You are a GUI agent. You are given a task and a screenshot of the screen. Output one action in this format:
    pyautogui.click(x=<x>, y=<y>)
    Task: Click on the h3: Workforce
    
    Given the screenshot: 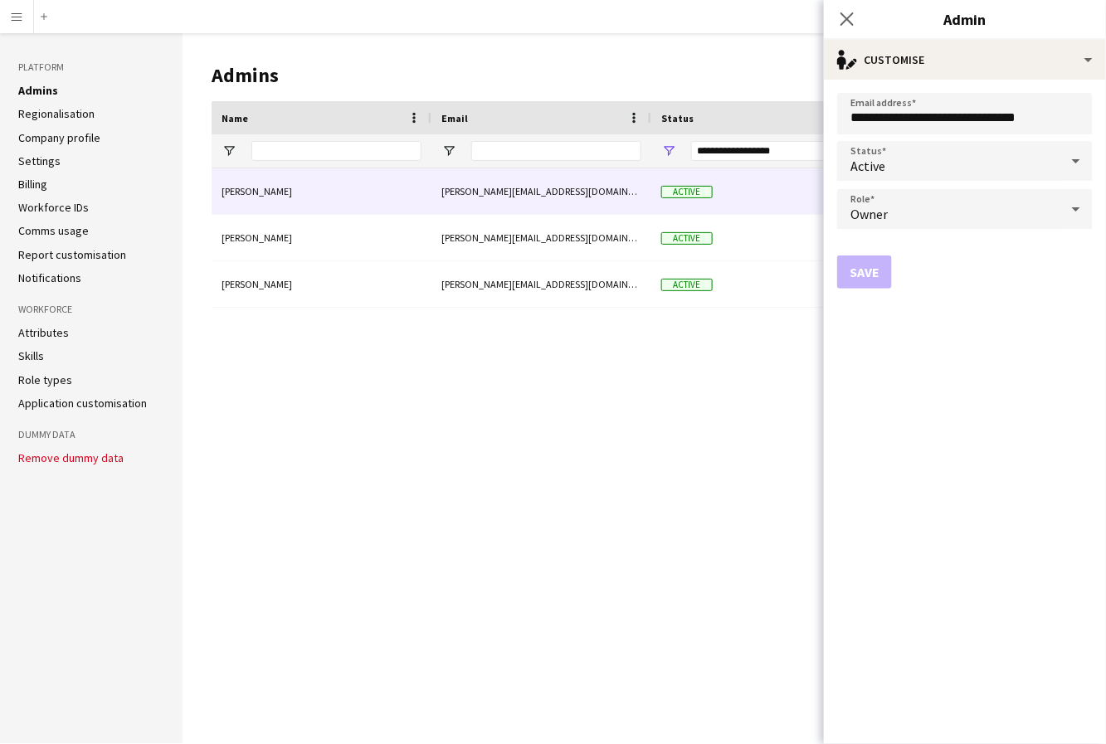 What is the action you would take?
    pyautogui.click(x=91, y=309)
    